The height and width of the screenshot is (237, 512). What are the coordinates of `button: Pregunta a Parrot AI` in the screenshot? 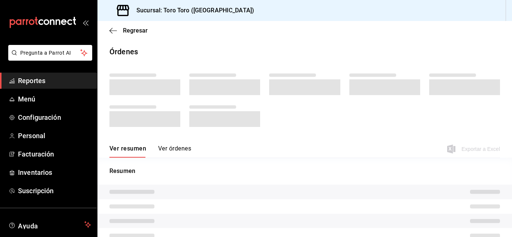 It's located at (50, 53).